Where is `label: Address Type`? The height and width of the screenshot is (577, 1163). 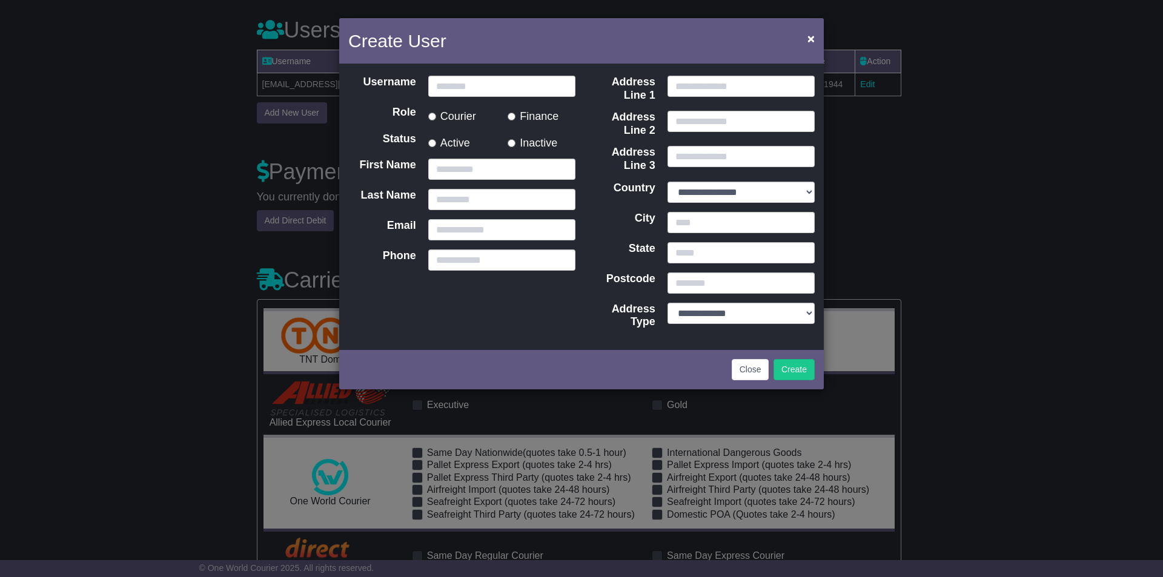
label: Address Type is located at coordinates (622, 316).